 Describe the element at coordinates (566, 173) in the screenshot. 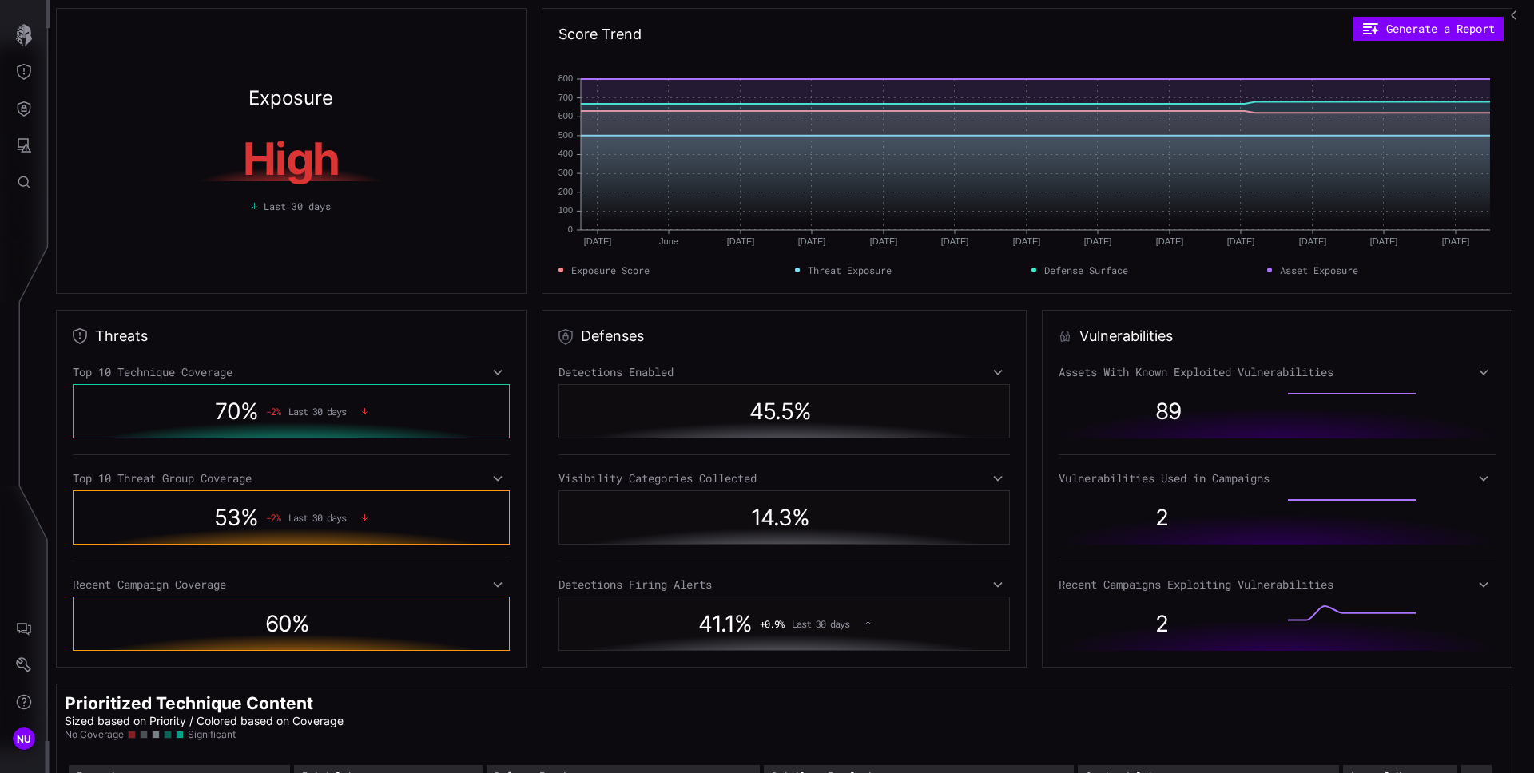

I see `text: 300` at that location.